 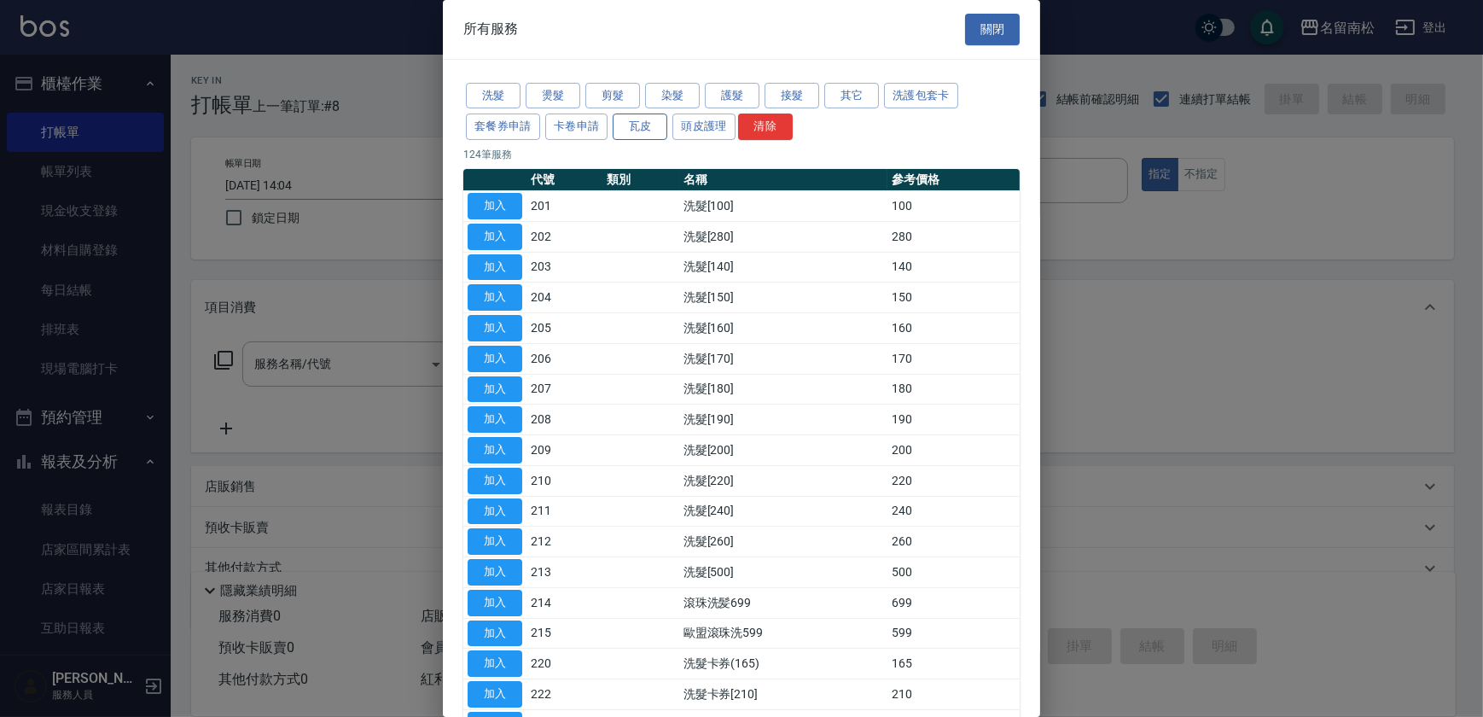 What do you see at coordinates (564, 573) in the screenshot?
I see `td: 213` at bounding box center [564, 573].